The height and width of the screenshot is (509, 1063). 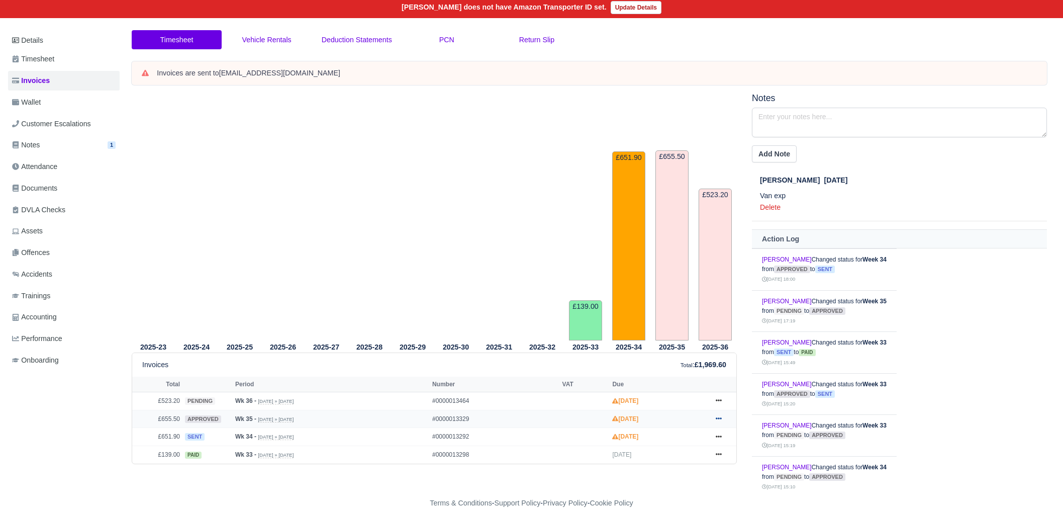 I want to click on span: Wallet, so click(x=26, y=102).